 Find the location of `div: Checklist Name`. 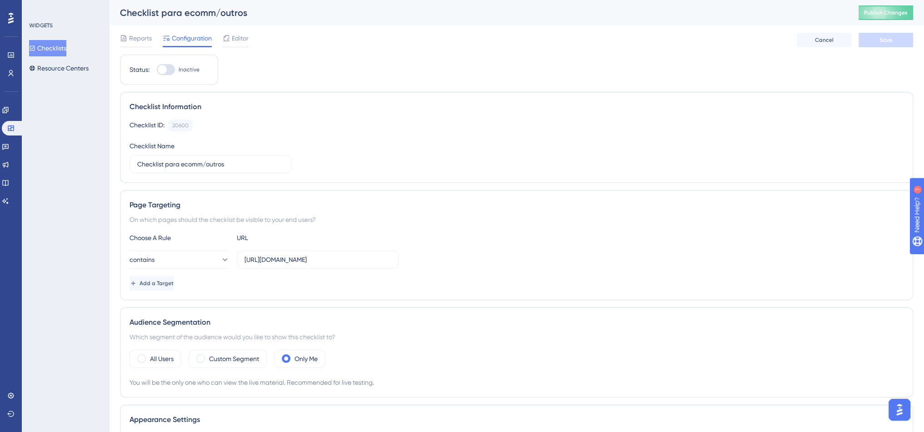

div: Checklist Name is located at coordinates (152, 146).